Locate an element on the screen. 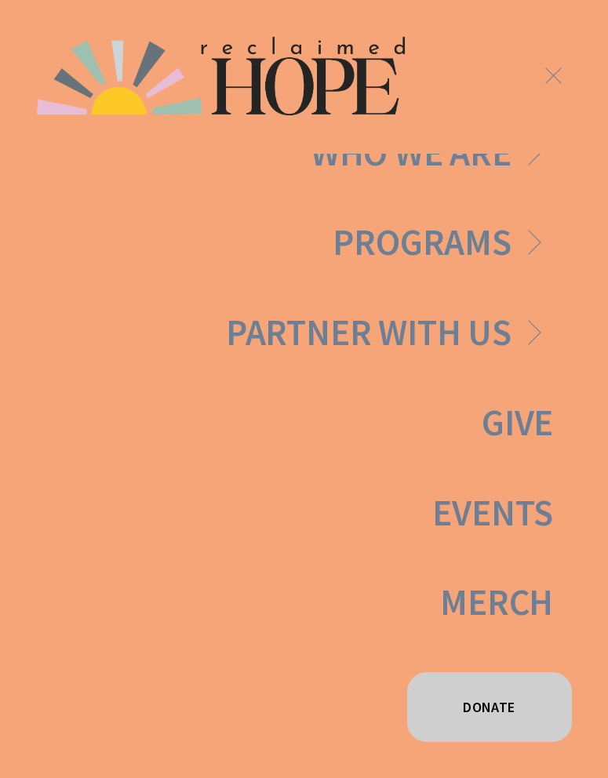 Image resolution: width=608 pixels, height=778 pixels. a: Events is located at coordinates (492, 512).